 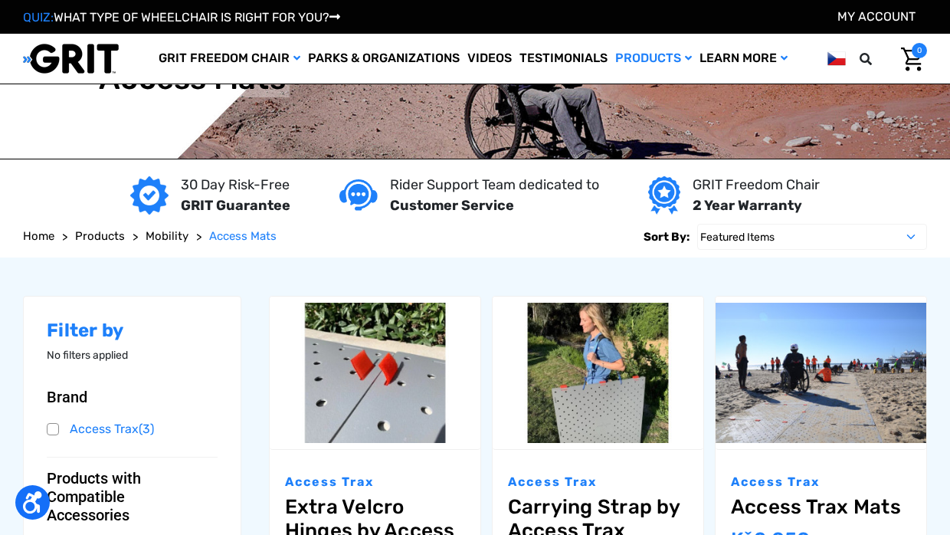 I want to click on a: GRIT Freedom Chair, so click(x=229, y=58).